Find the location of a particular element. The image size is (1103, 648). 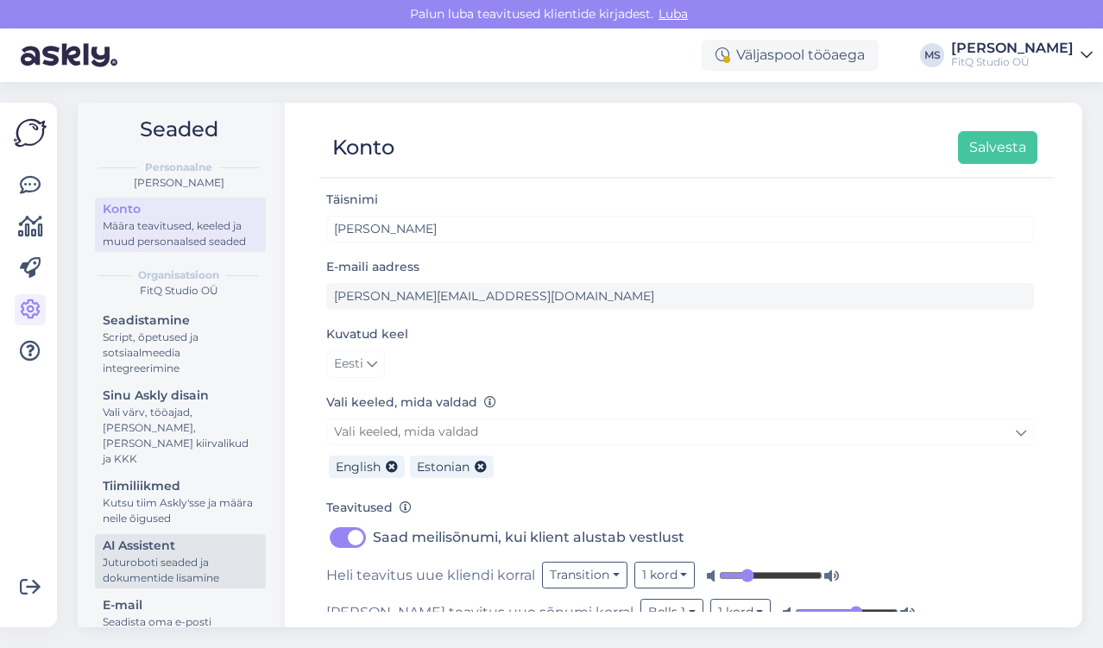

div: Väljaspool tööaega is located at coordinates (789, 55).